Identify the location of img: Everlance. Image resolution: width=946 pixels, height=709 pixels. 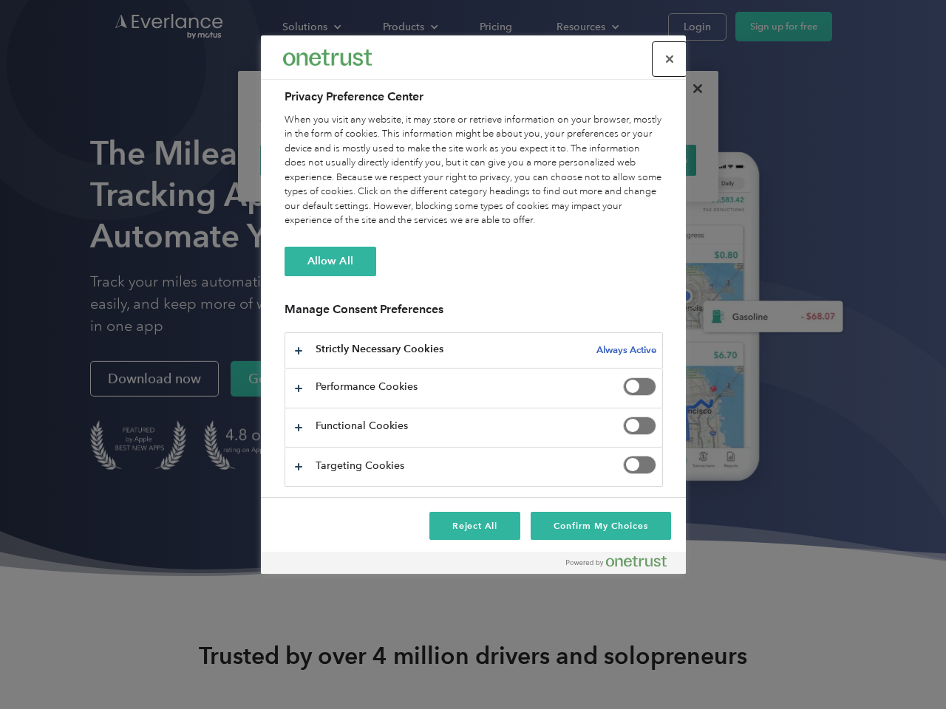
(327, 57).